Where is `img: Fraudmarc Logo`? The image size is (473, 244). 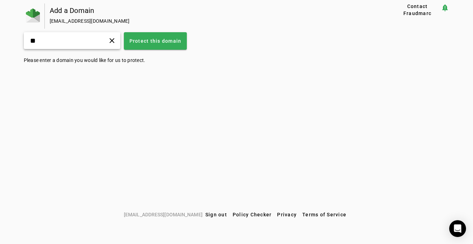 img: Fraudmarc Logo is located at coordinates (33, 15).